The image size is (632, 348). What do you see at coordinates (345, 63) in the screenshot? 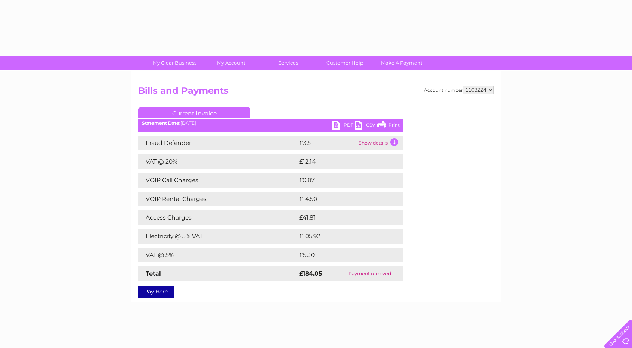
I see `a: Customer Help` at bounding box center [345, 63].